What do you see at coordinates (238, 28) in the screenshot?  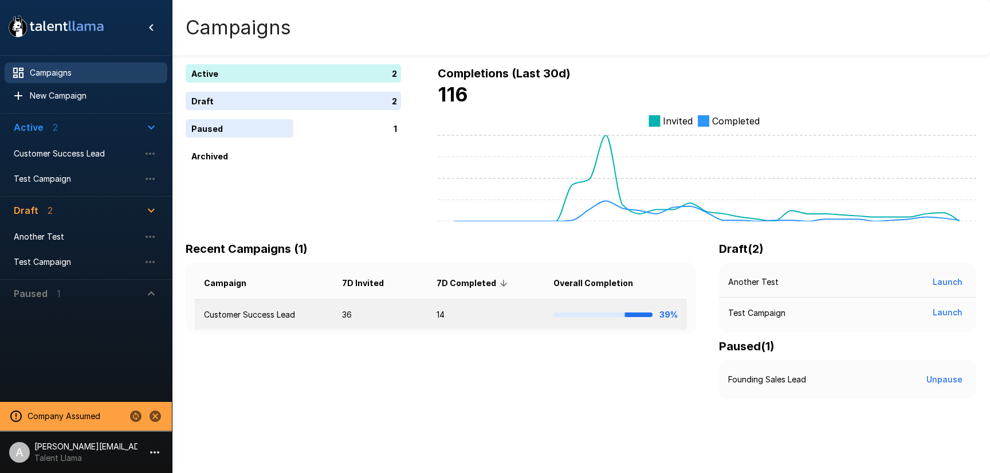 I see `h4: Campaigns` at bounding box center [238, 28].